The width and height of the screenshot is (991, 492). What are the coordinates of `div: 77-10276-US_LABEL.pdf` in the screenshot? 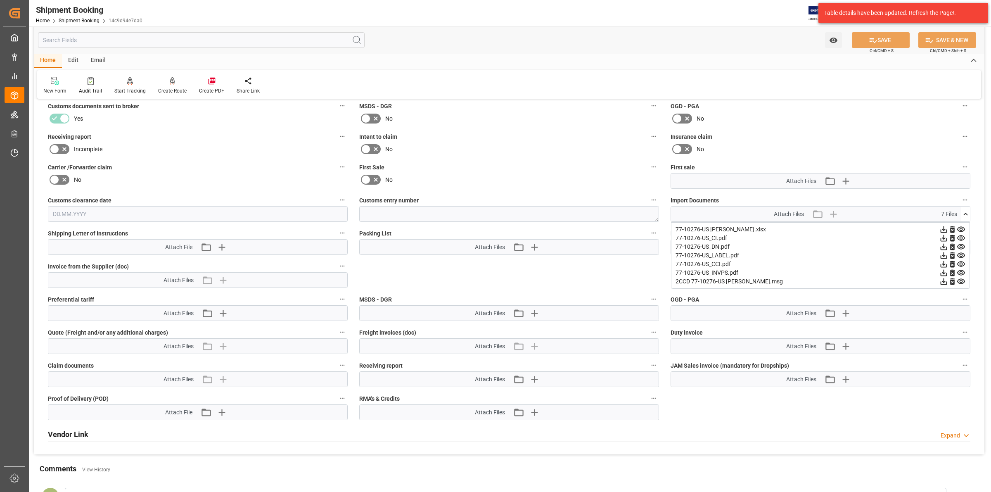 It's located at (821, 255).